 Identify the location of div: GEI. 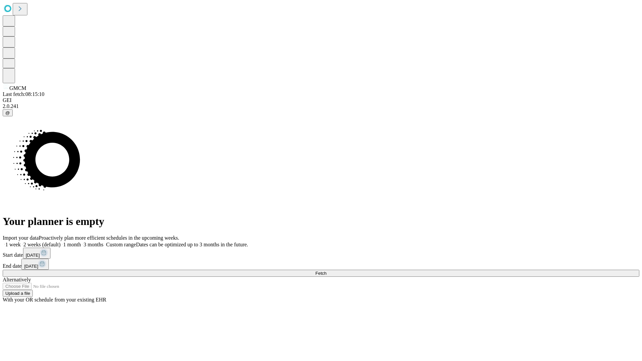
(321, 100).